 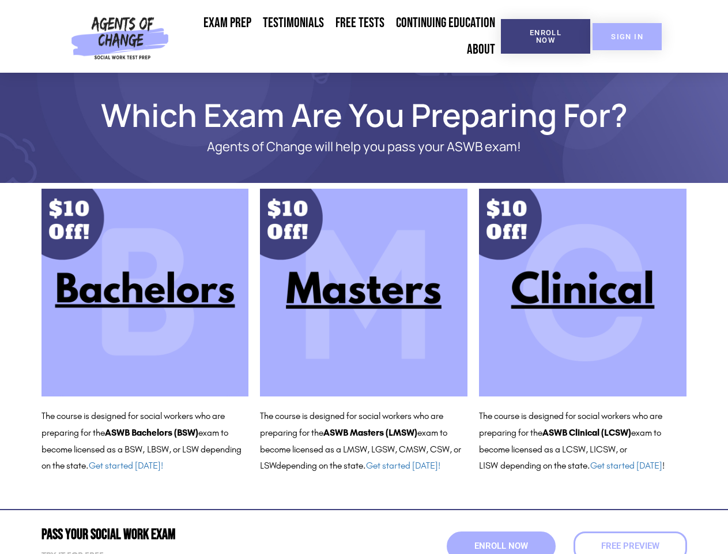 I want to click on h1: Which Exam Are You Preparing For?, so click(x=364, y=115).